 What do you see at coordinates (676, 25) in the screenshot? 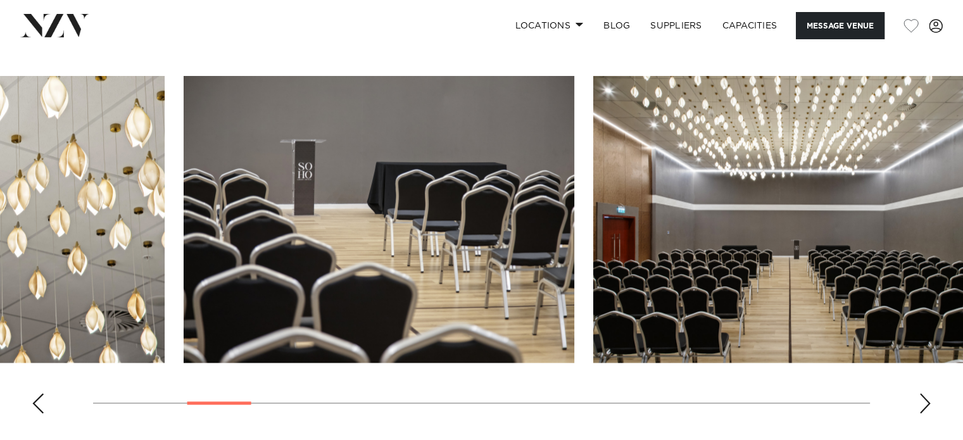
I see `a: SUPPLIERS` at bounding box center [676, 25].